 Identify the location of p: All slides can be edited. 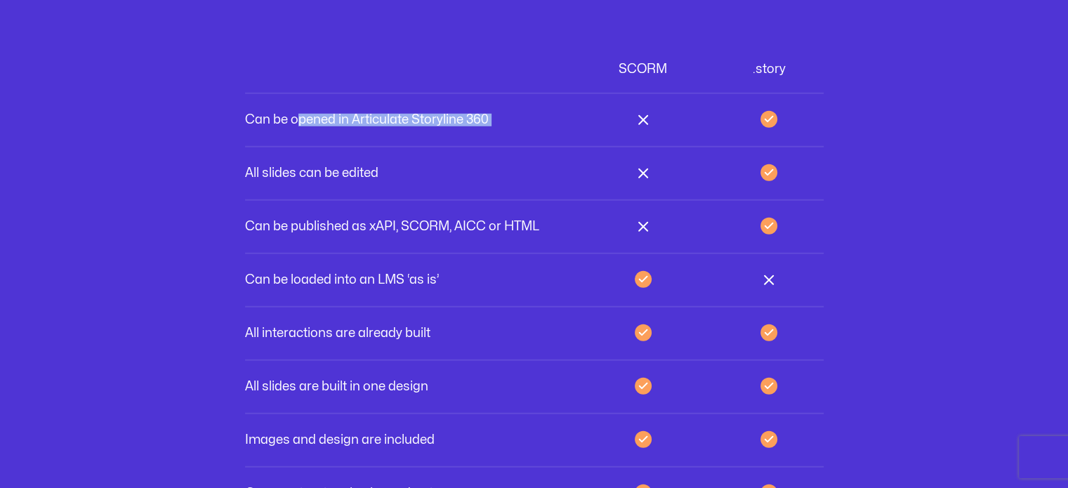
(409, 173).